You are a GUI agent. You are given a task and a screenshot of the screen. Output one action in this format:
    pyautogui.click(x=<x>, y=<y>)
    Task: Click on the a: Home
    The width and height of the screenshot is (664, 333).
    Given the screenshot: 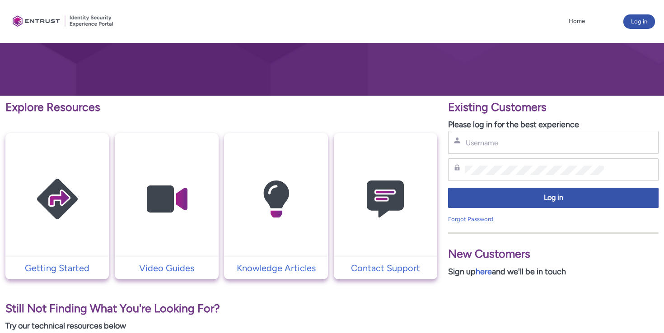 What is the action you would take?
    pyautogui.click(x=576, y=21)
    